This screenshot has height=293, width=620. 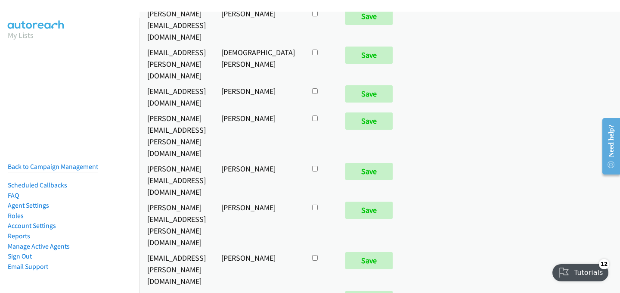 I want to click on a: Reports, so click(x=19, y=236).